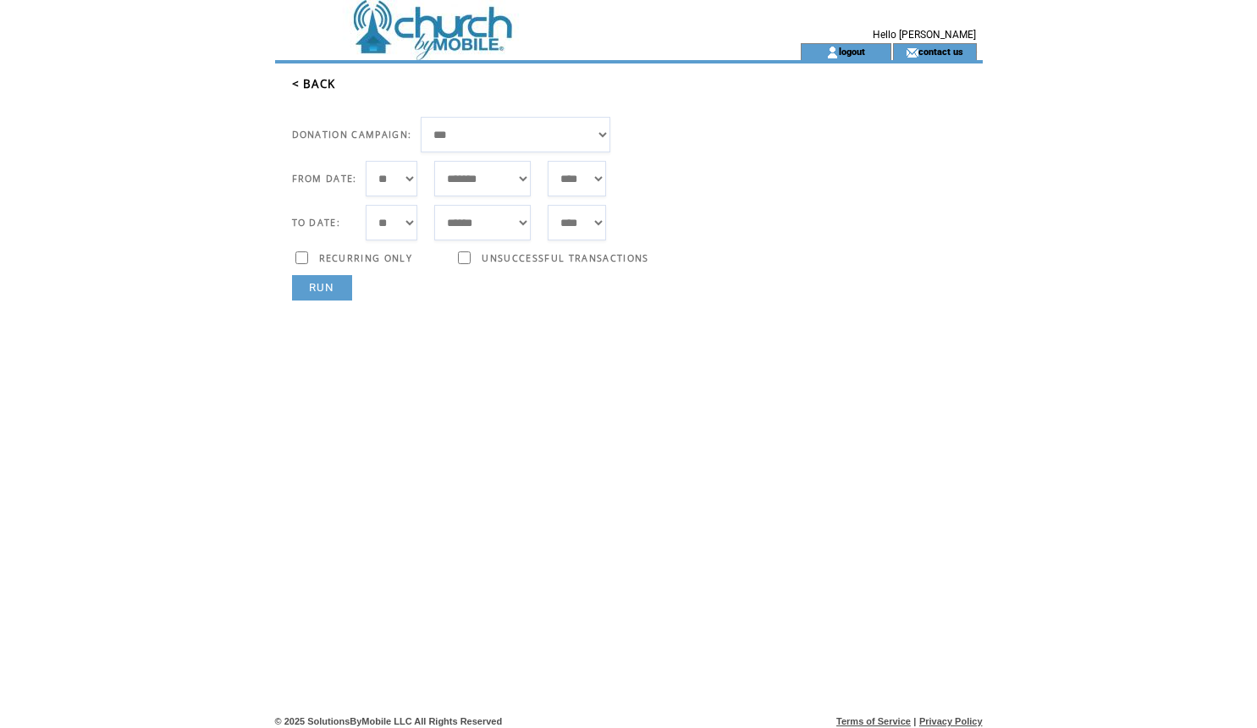 This screenshot has height=728, width=1257. Describe the element at coordinates (389, 721) in the screenshot. I see `span: © 2025 SolutionsByMobile LLC All Rights Reserved` at that location.